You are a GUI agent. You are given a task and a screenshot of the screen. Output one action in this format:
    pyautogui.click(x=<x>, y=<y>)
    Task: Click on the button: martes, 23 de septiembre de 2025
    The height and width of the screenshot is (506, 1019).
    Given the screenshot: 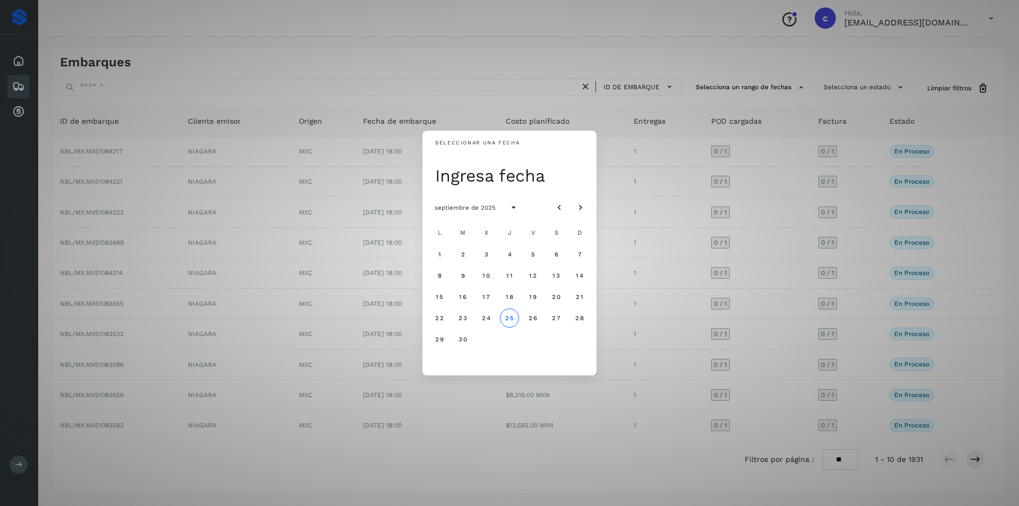 What is the action you would take?
    pyautogui.click(x=463, y=318)
    